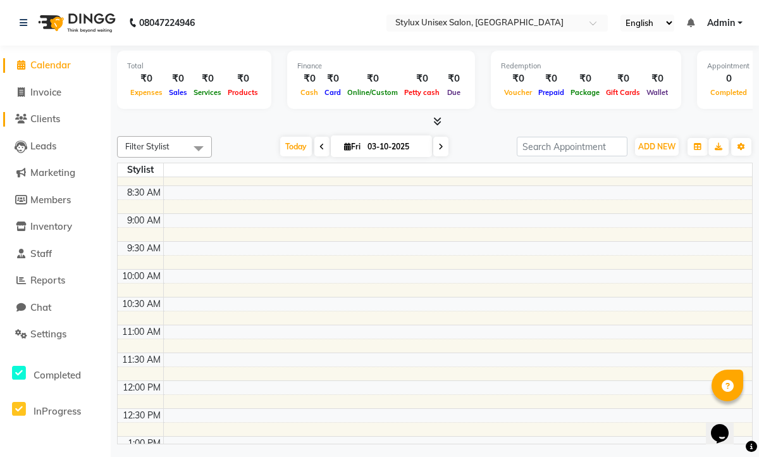  What do you see at coordinates (585, 92) in the screenshot?
I see `span: Package` at bounding box center [585, 92].